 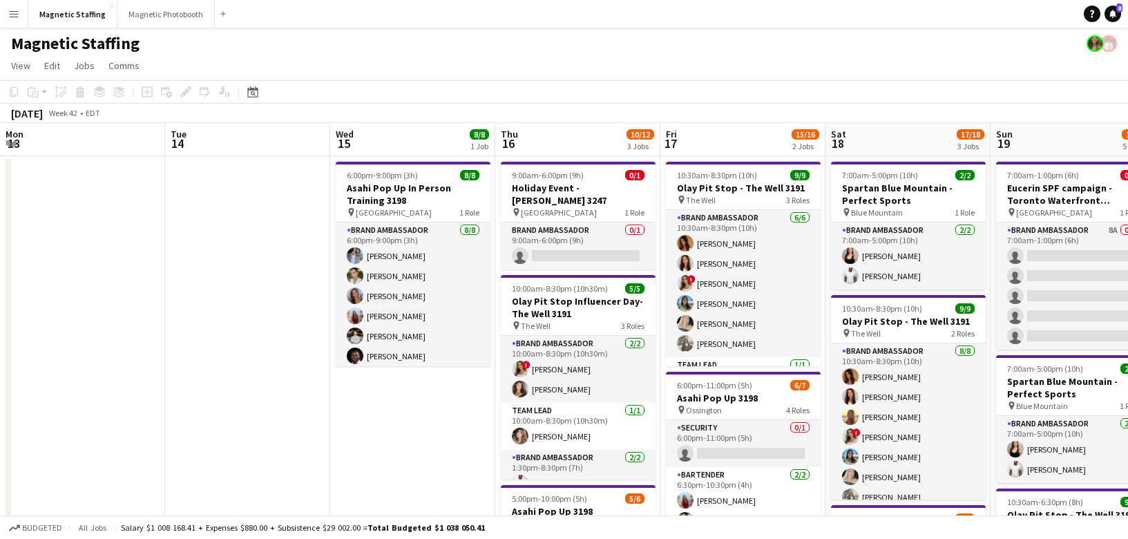 I want to click on span: 10:00am-8:30pm (10h30m), so click(x=560, y=288).